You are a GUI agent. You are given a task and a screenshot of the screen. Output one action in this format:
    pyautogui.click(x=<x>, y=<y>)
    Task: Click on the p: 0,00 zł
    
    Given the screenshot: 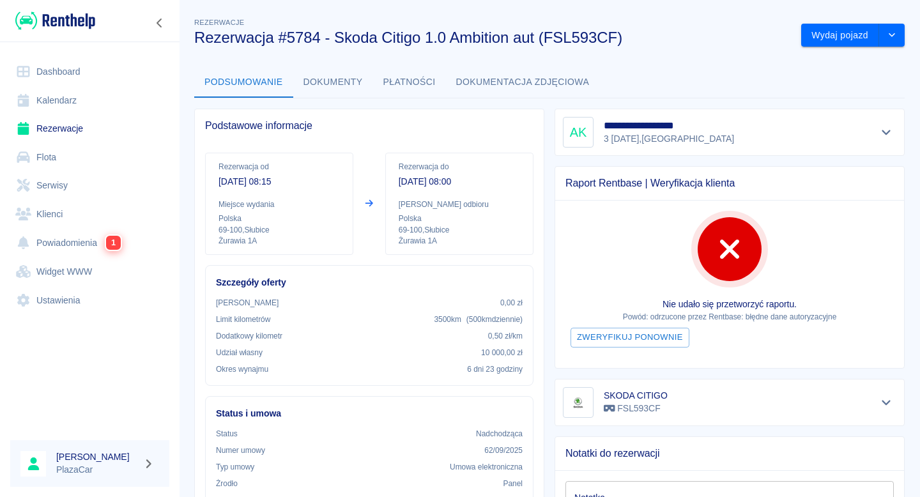 What is the action you would take?
    pyautogui.click(x=511, y=303)
    